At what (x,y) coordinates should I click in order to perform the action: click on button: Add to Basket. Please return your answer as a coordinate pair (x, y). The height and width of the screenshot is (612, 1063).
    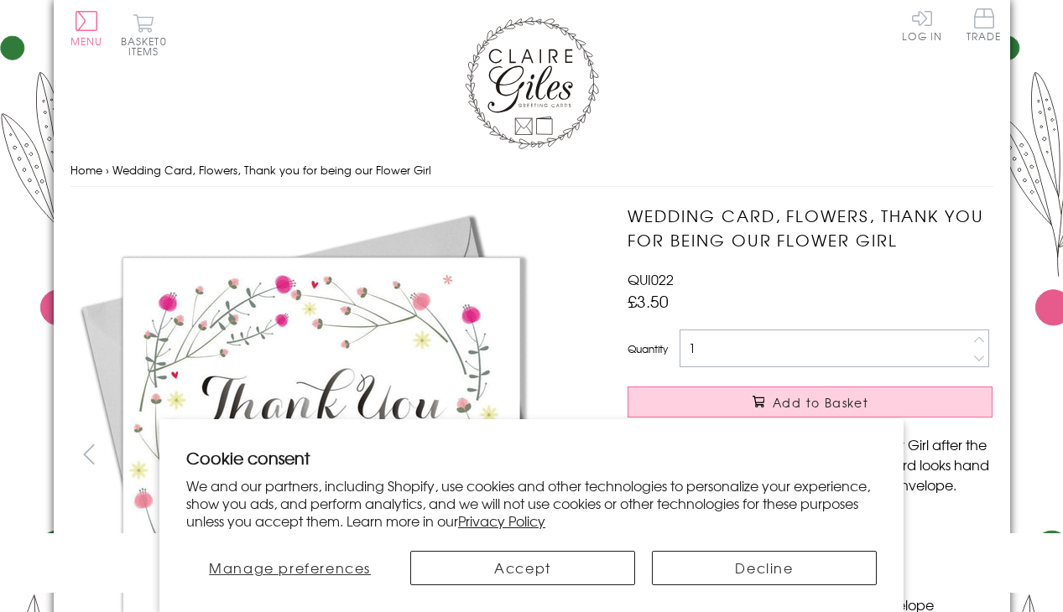
    Looking at the image, I should click on (809, 402).